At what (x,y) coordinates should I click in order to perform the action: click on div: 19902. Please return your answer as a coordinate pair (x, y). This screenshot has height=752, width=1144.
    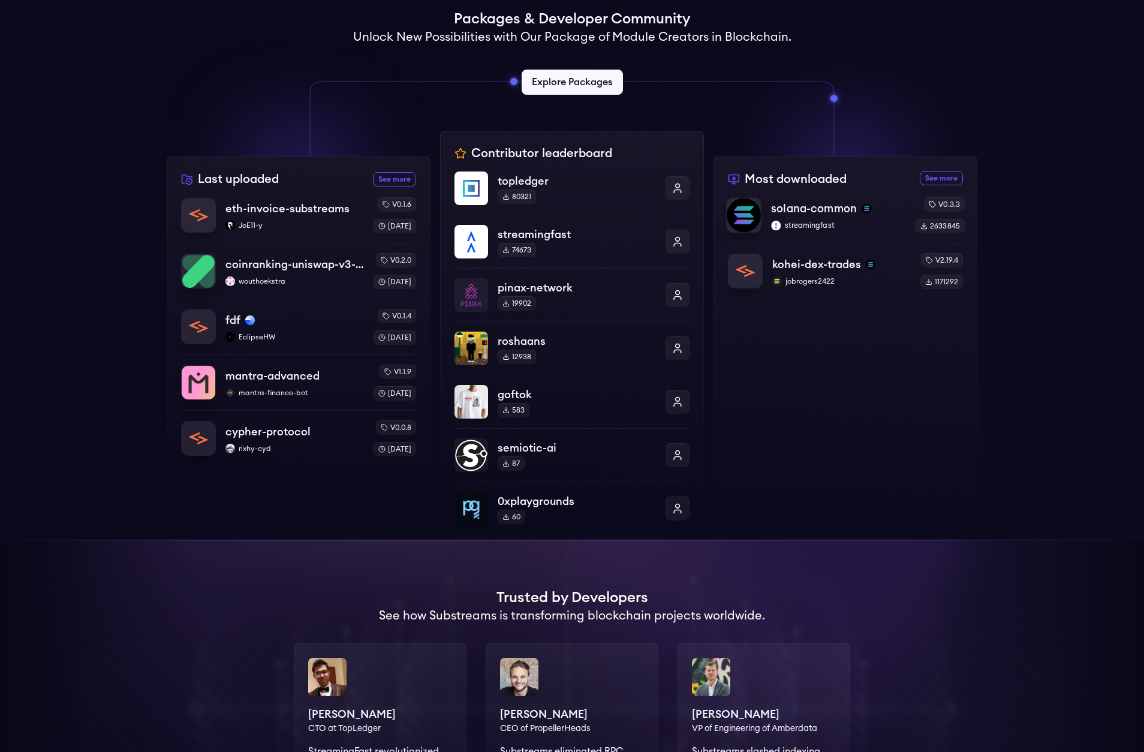
    Looking at the image, I should click on (517, 303).